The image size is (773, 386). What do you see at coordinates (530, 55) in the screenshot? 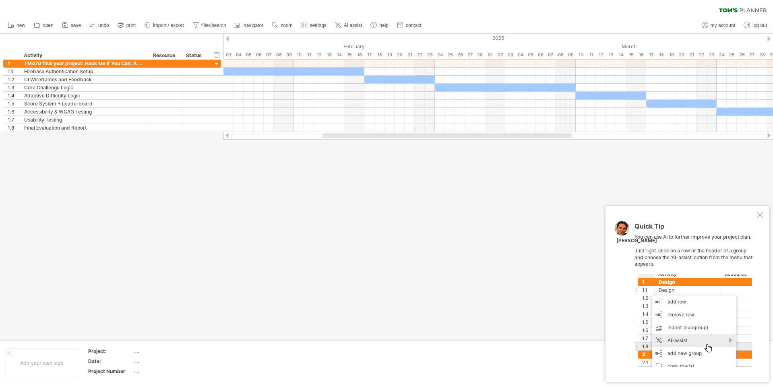
I see `div: Wednesday, 5 March 2025` at bounding box center [530, 55].